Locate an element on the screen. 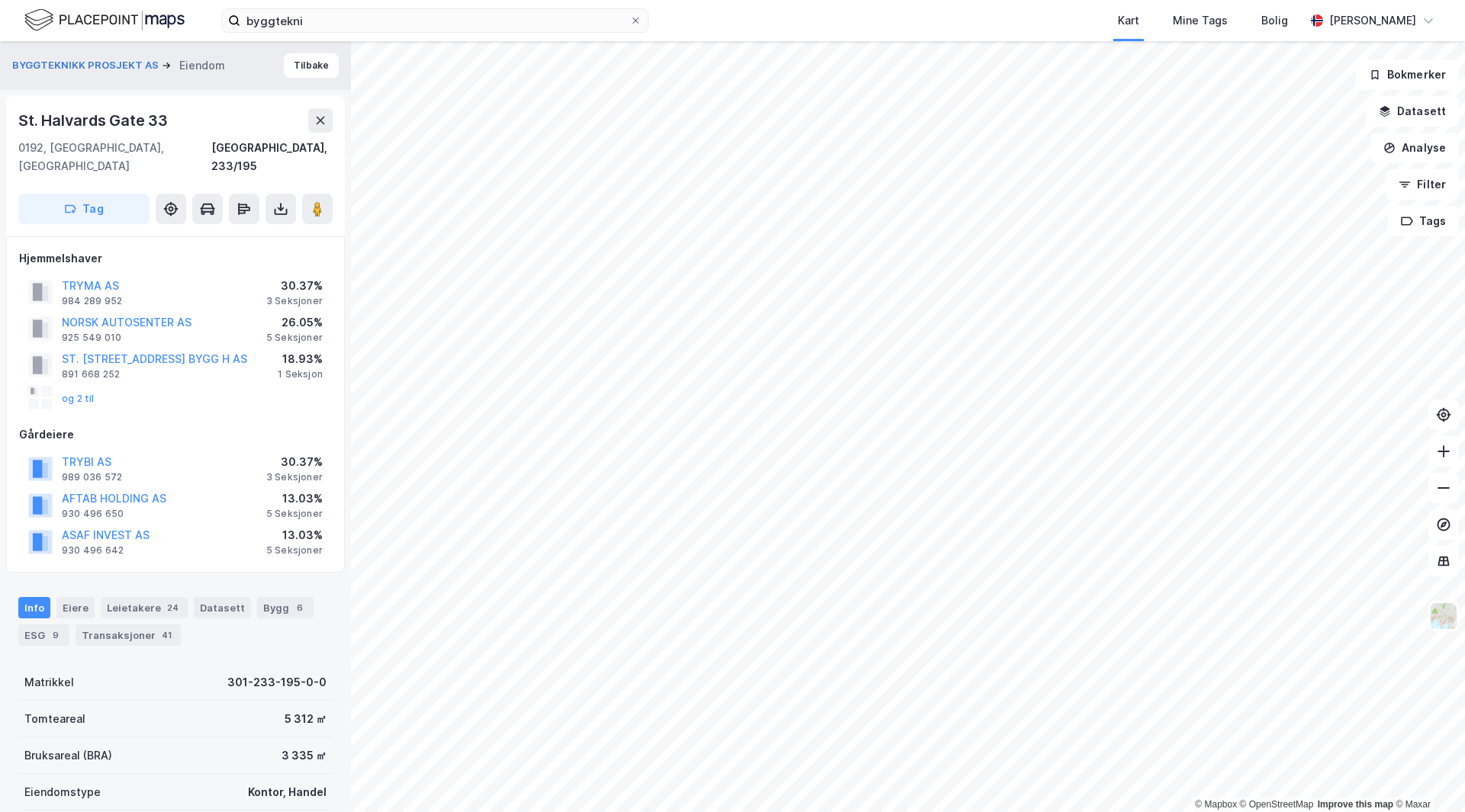 The width and height of the screenshot is (1465, 812). div: 301-233-195-0-0 is located at coordinates (277, 683).